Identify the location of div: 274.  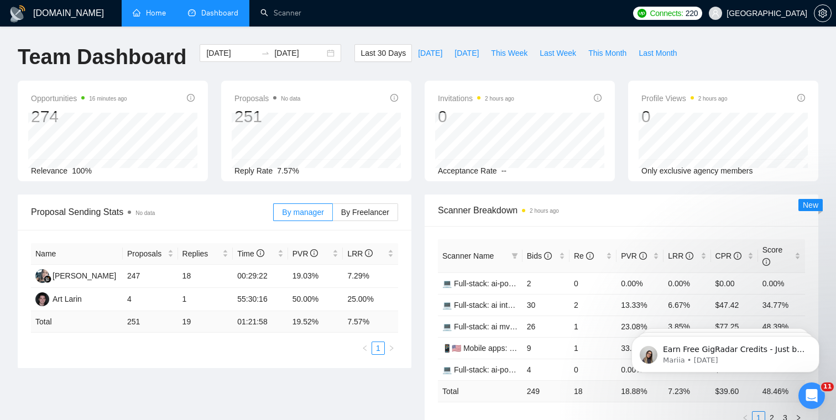
(79, 117).